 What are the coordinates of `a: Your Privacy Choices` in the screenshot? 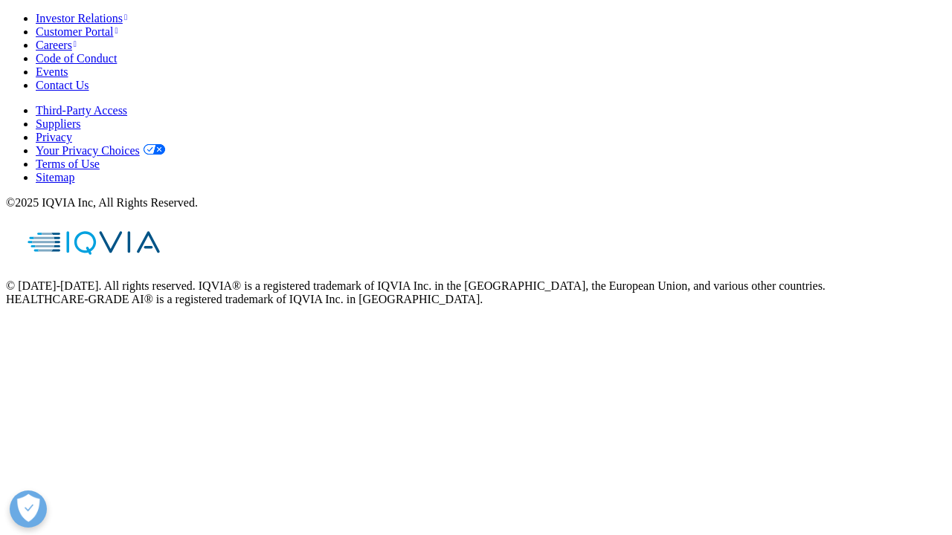 It's located at (100, 150).